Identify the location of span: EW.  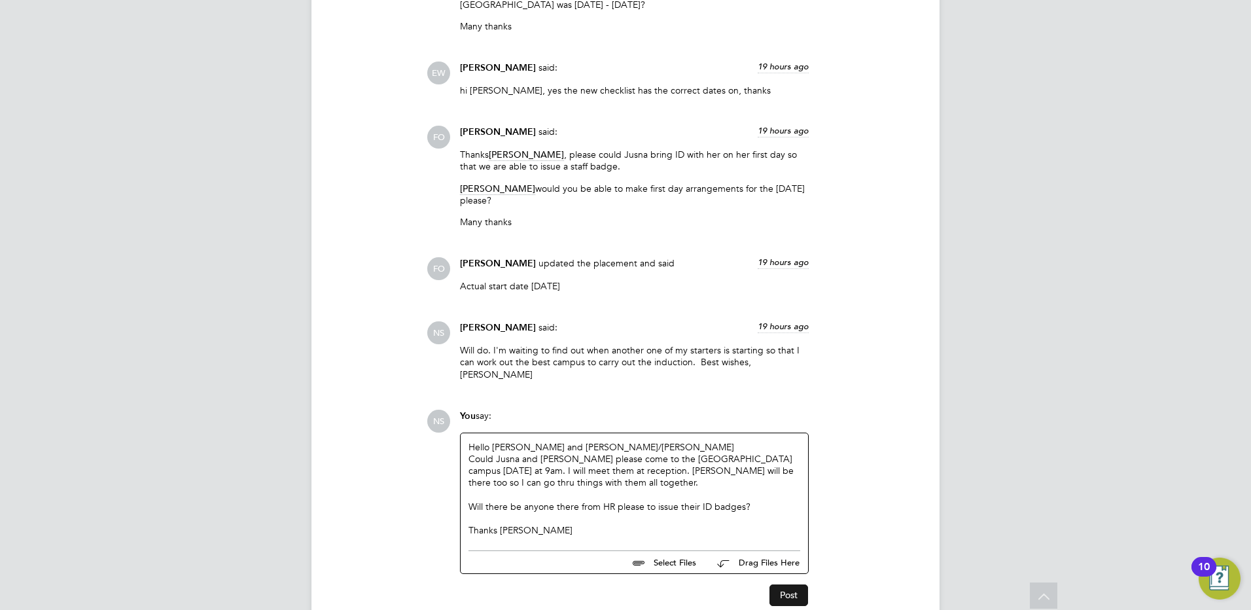
(438, 73).